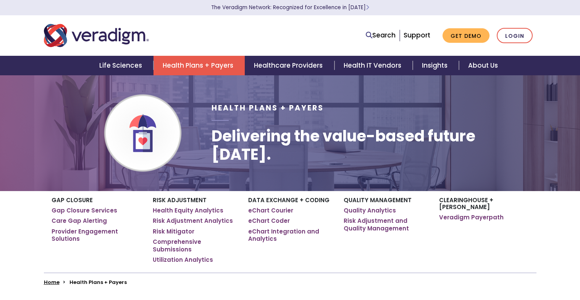 This screenshot has height=300, width=580. Describe the element at coordinates (370, 210) in the screenshot. I see `a: Quality Analytics` at that location.